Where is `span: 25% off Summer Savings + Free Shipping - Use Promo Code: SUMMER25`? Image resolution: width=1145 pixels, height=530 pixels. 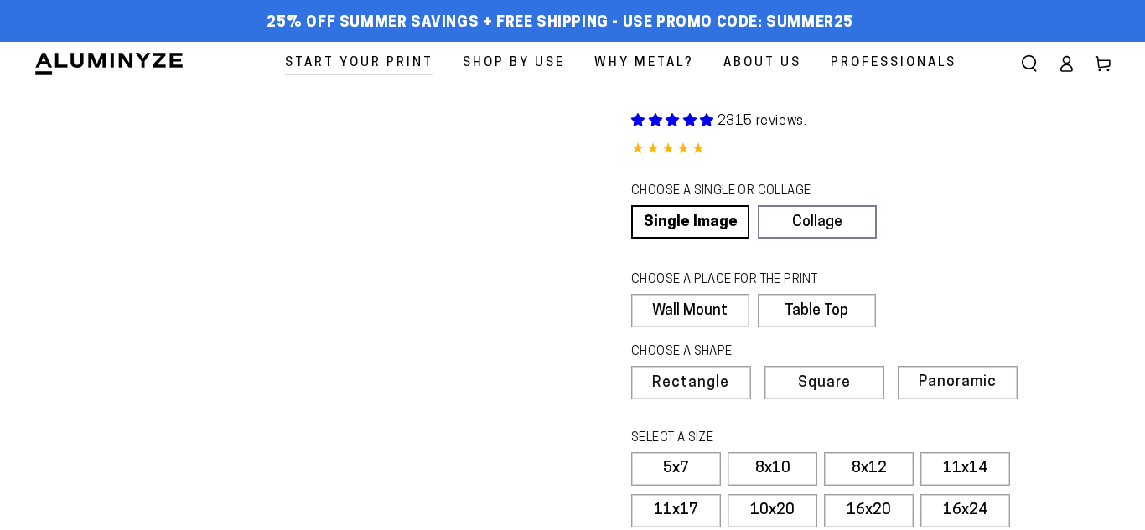 span: 25% off Summer Savings + Free Shipping - Use Promo Code: SUMMER25 is located at coordinates (560, 23).